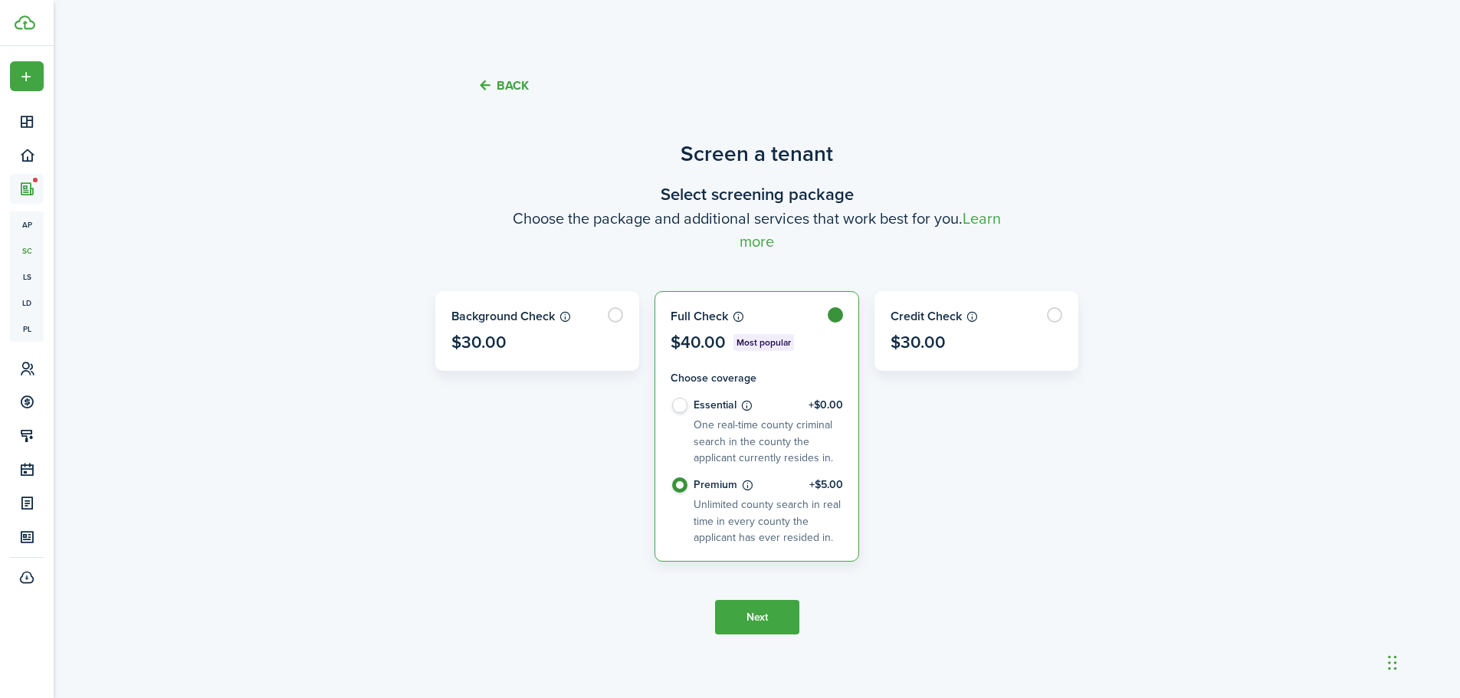 This screenshot has width=1460, height=698. I want to click on wizard-step-header-title: Select screening package, so click(757, 194).